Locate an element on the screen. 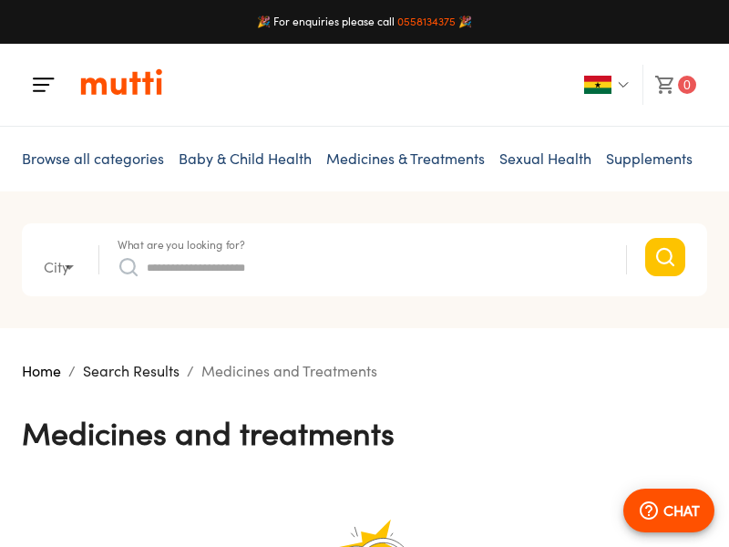 The image size is (729, 547). nav: breadcrumb is located at coordinates (365, 371).